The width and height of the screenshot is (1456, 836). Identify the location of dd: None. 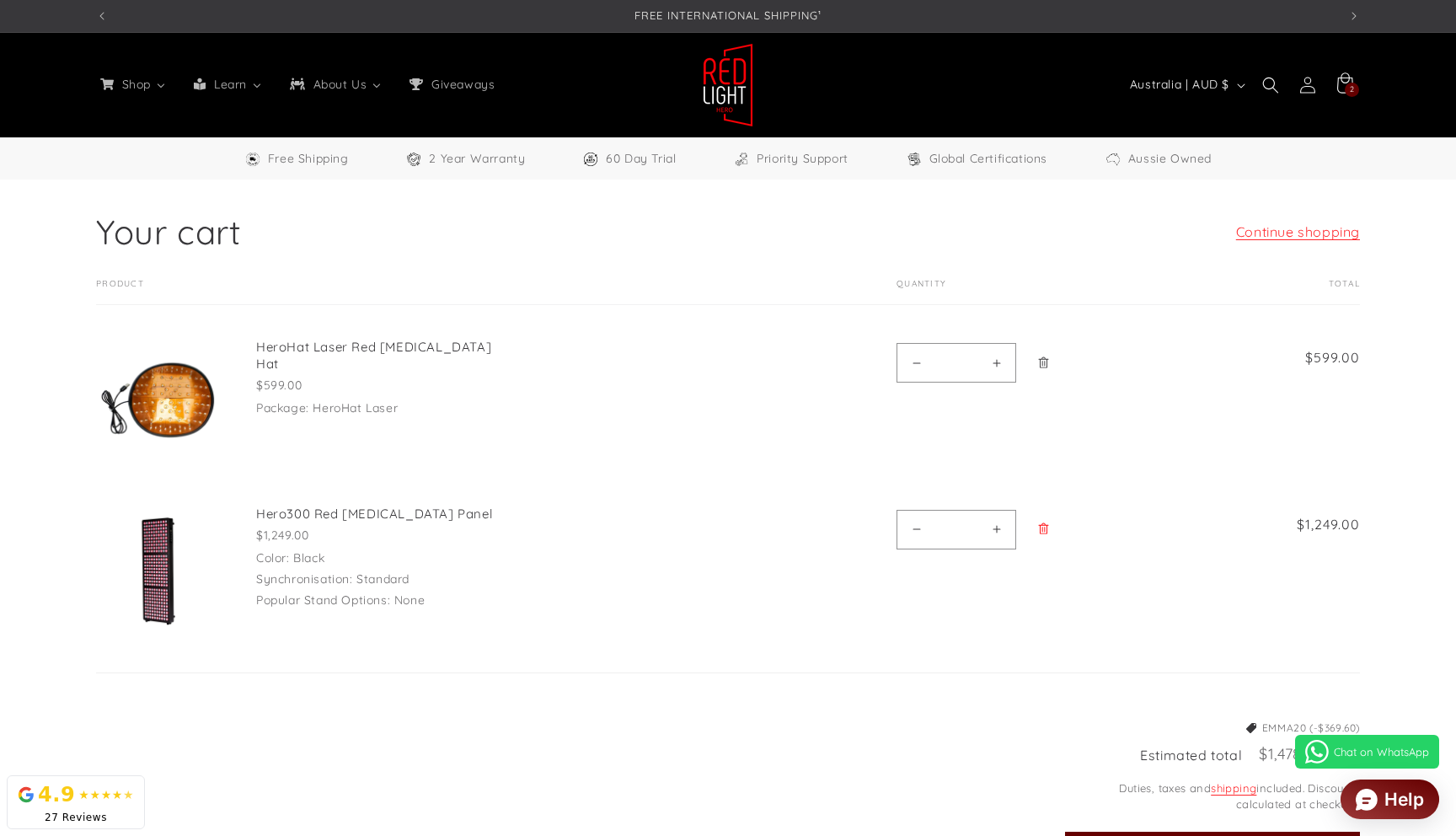
(410, 600).